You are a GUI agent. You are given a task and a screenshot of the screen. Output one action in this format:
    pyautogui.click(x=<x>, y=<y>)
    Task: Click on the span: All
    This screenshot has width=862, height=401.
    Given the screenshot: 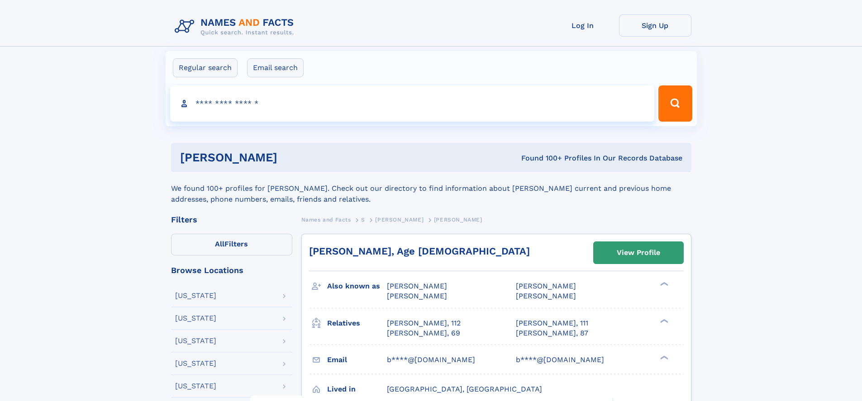 What is the action you would take?
    pyautogui.click(x=219, y=244)
    